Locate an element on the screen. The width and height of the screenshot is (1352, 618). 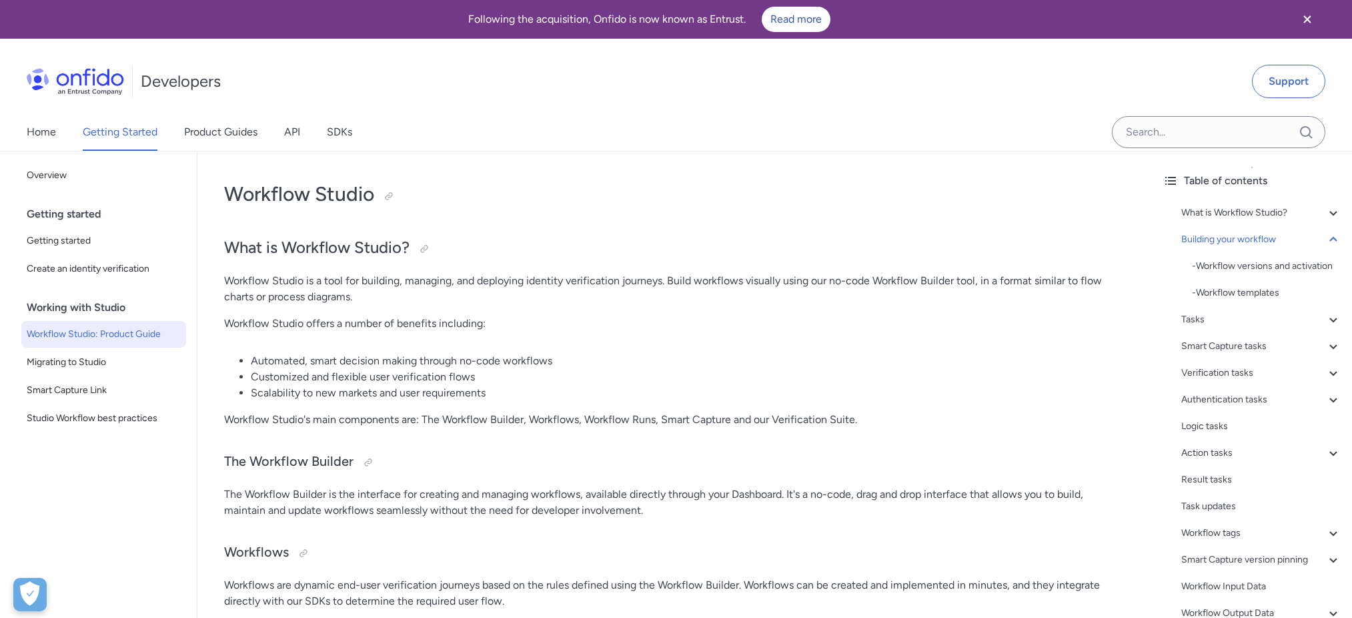
a: Getting started is located at coordinates (103, 241).